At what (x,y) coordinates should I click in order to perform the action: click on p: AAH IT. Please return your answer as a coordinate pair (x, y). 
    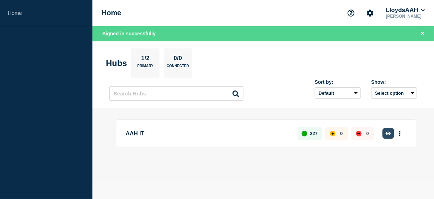
    Looking at the image, I should click on (208, 133).